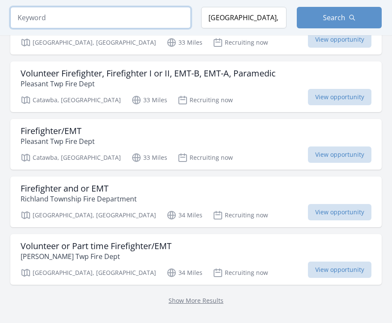 Image resolution: width=392 pixels, height=323 pixels. What do you see at coordinates (339, 18) in the screenshot?
I see `button: Search` at bounding box center [339, 18].